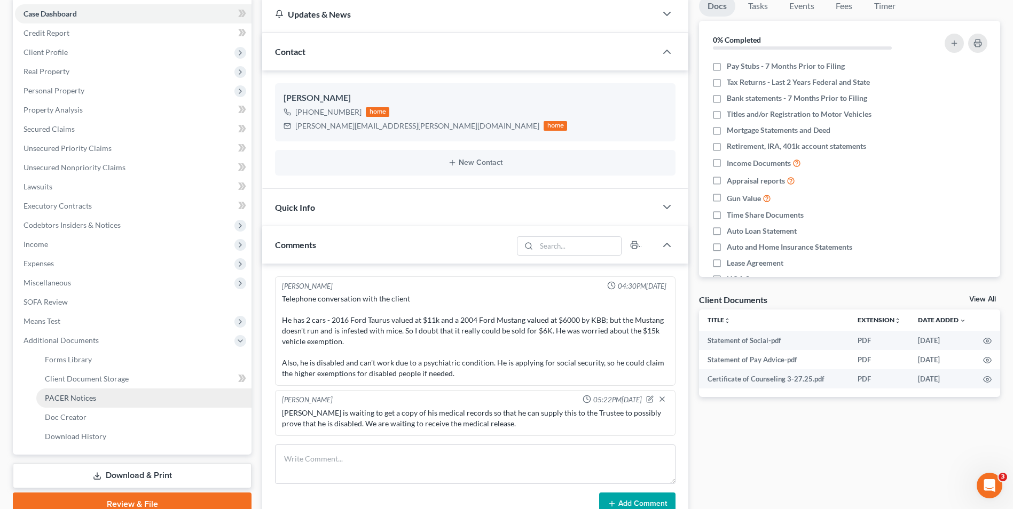 The image size is (1013, 509). Describe the element at coordinates (66, 417) in the screenshot. I see `span: Doc Creator` at that location.